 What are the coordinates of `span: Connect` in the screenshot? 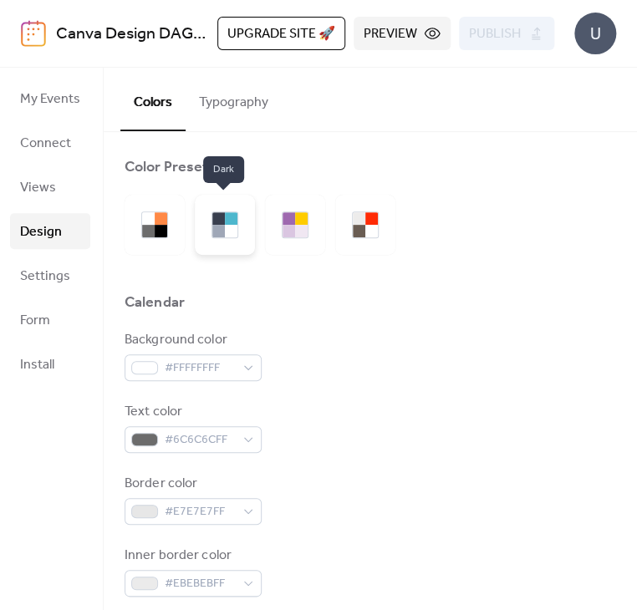 It's located at (45, 143).